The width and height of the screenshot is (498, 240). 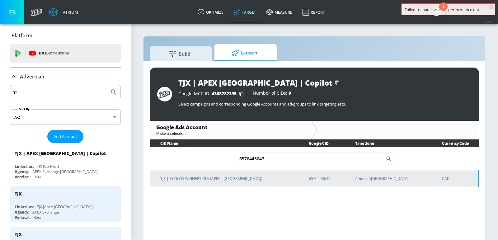 I want to click on span: Add Account, so click(x=65, y=136).